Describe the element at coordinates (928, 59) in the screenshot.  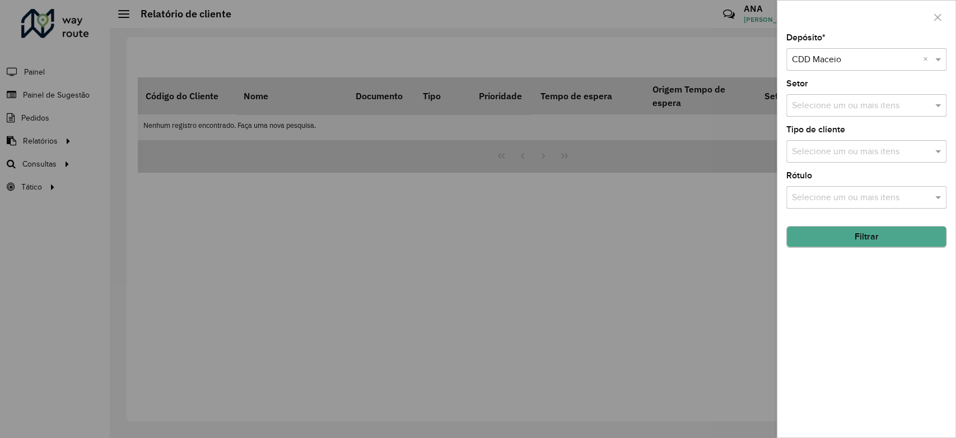
I see `span: Clear all` at that location.